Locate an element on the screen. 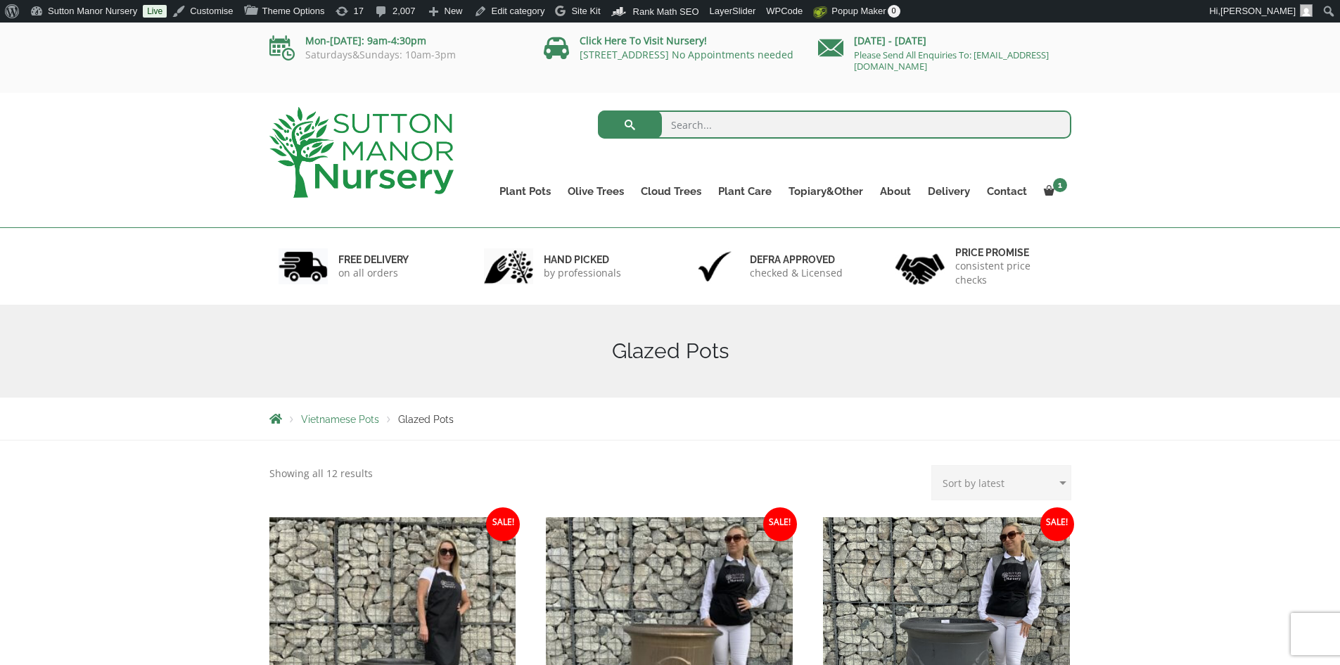  a: Live is located at coordinates (155, 11).